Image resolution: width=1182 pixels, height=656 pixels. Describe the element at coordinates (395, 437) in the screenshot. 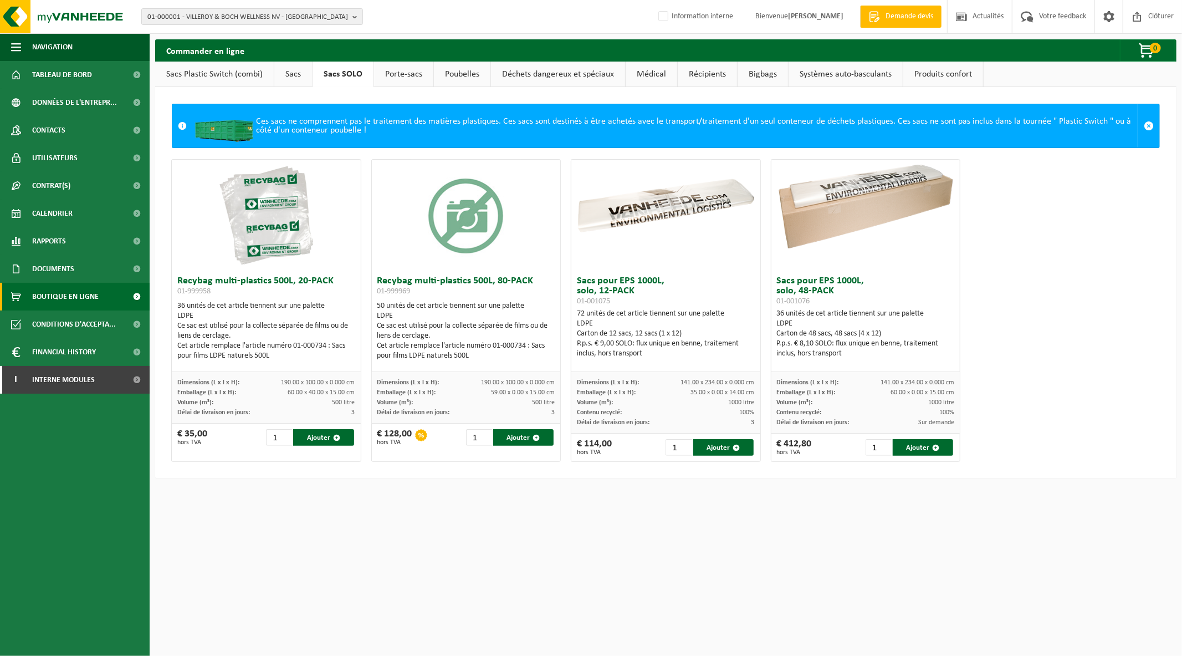

I see `div: € 128,00` at that location.